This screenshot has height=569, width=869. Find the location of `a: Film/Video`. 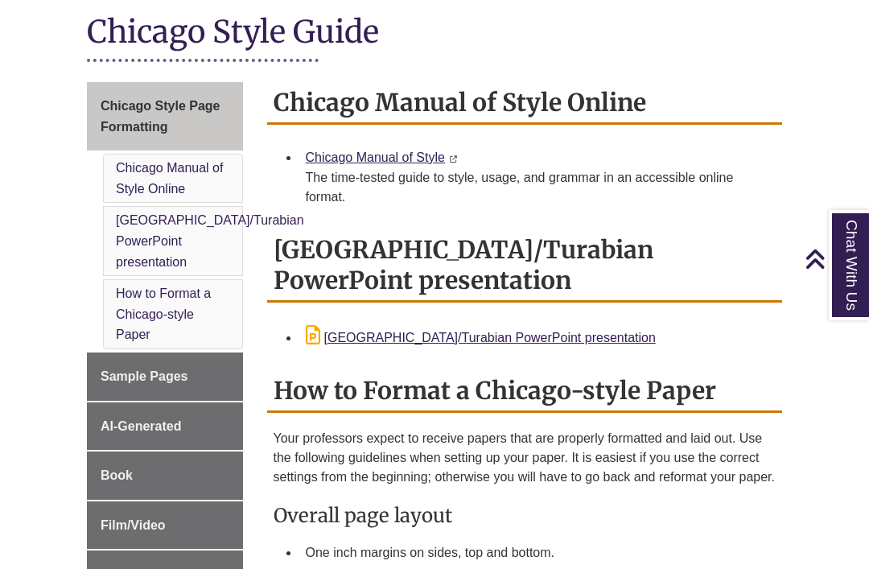

a: Film/Video is located at coordinates (165, 526).